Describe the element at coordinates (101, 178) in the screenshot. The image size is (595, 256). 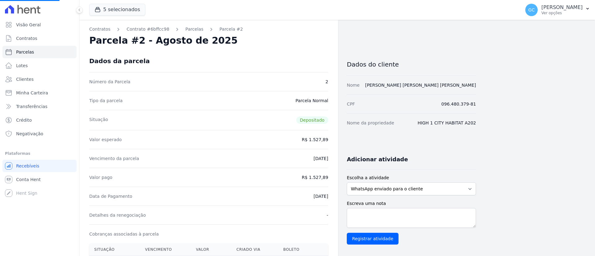
I see `dt: Valor pago` at that location.